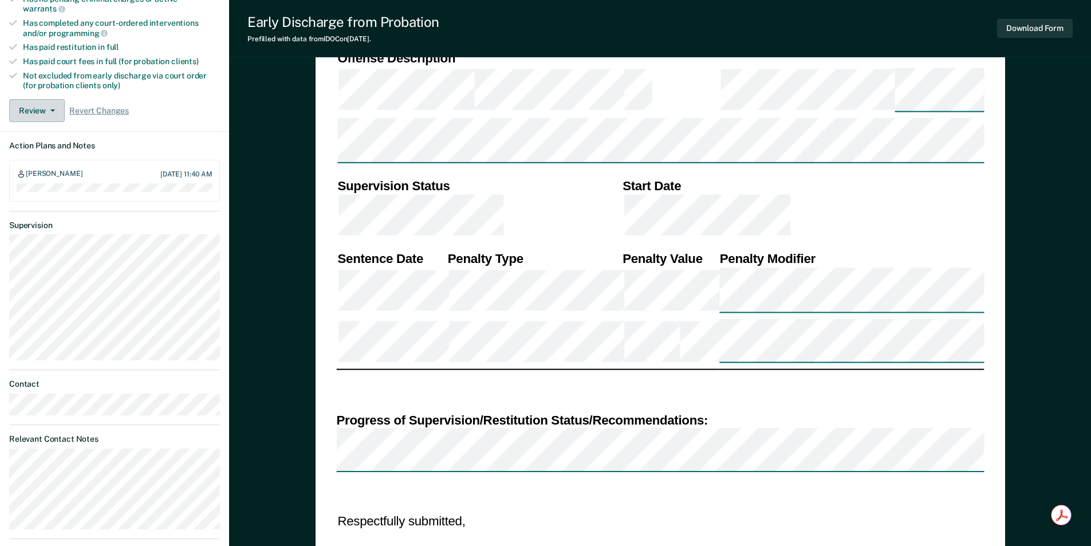 The width and height of the screenshot is (1091, 546). I want to click on span: programming, so click(78, 33).